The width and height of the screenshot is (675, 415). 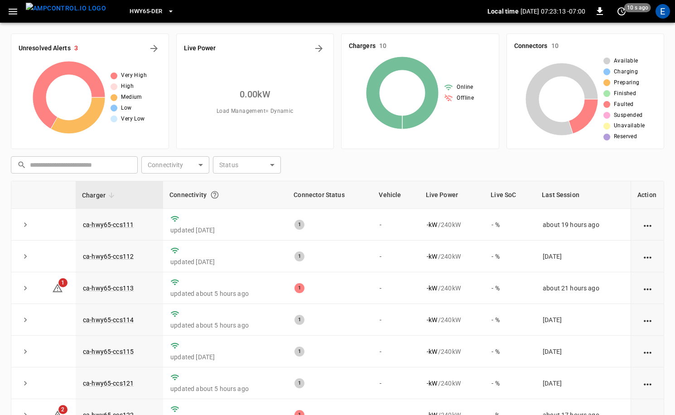 I want to click on h6: Chargers, so click(x=362, y=46).